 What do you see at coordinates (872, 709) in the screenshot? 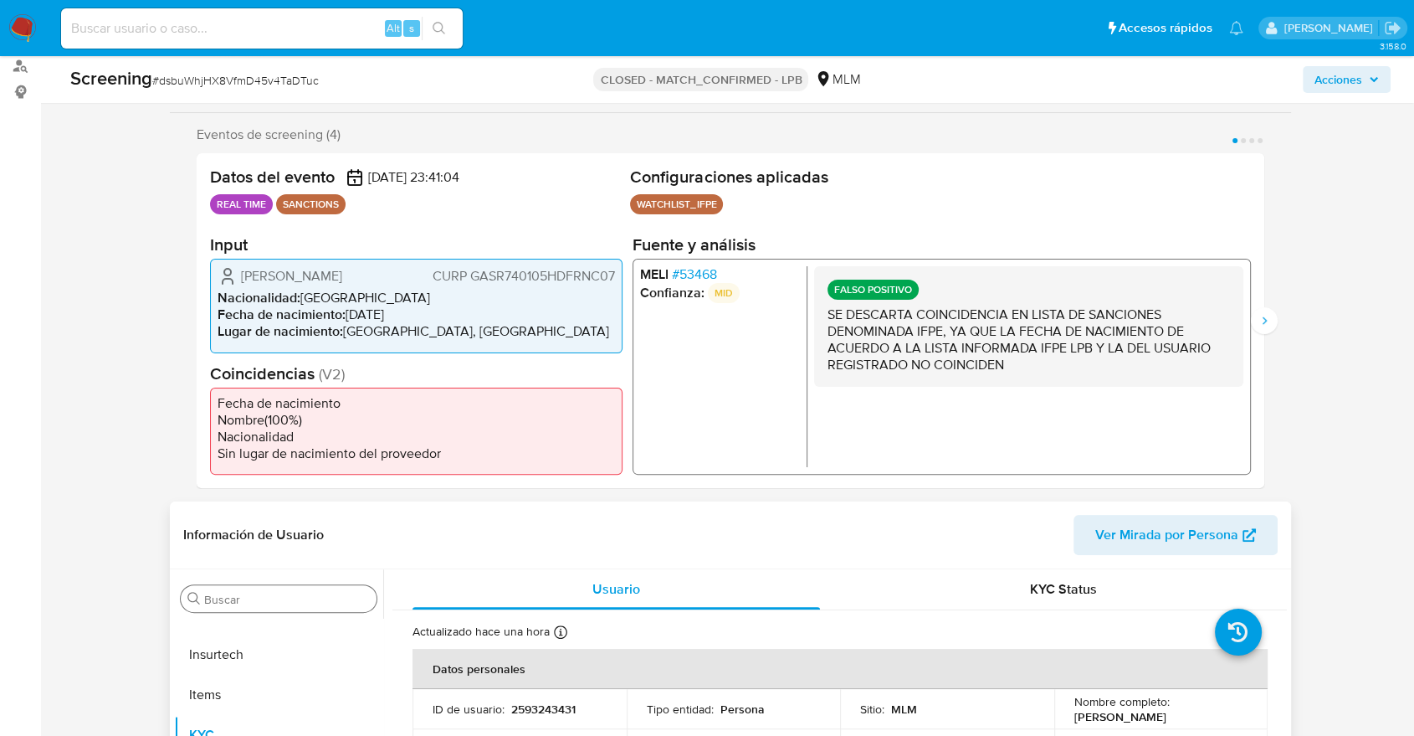
I see `p: Sitio :` at bounding box center [872, 709].